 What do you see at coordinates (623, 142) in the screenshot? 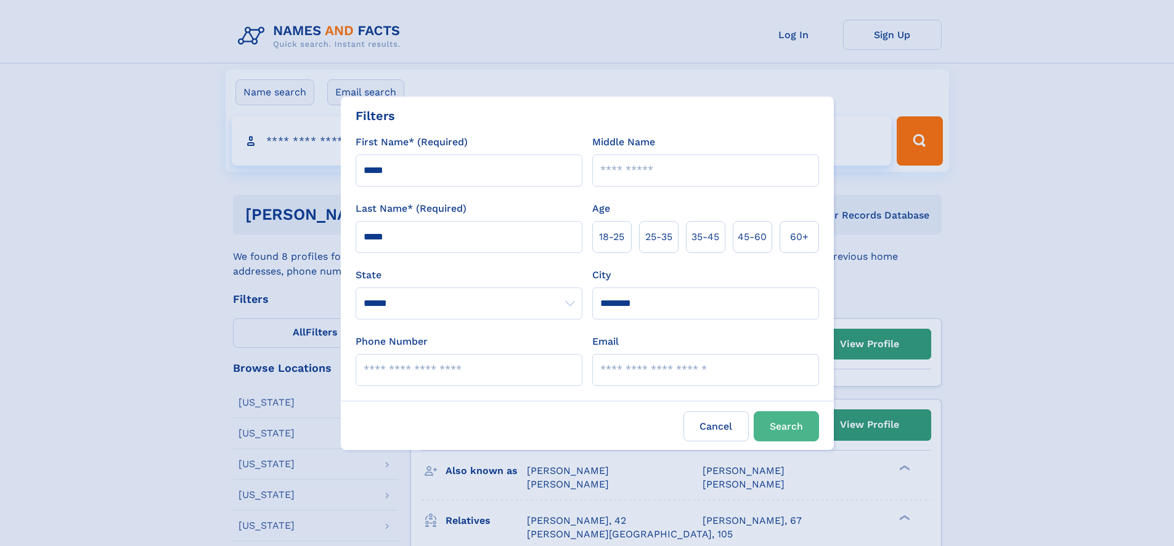
I see `label: Middle Name` at bounding box center [623, 142].